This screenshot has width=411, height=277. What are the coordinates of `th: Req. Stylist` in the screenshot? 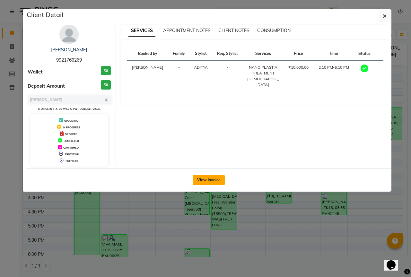 It's located at (227, 54).